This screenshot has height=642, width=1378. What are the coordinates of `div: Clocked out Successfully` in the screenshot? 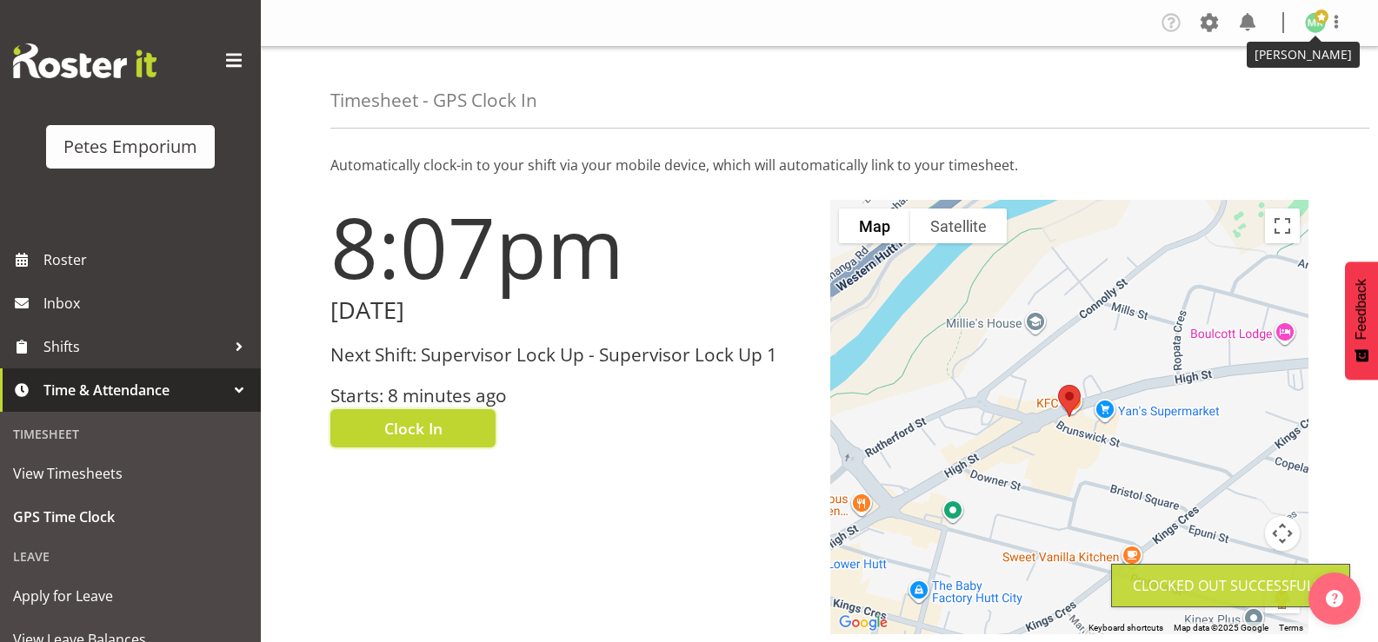 It's located at (1230, 586).